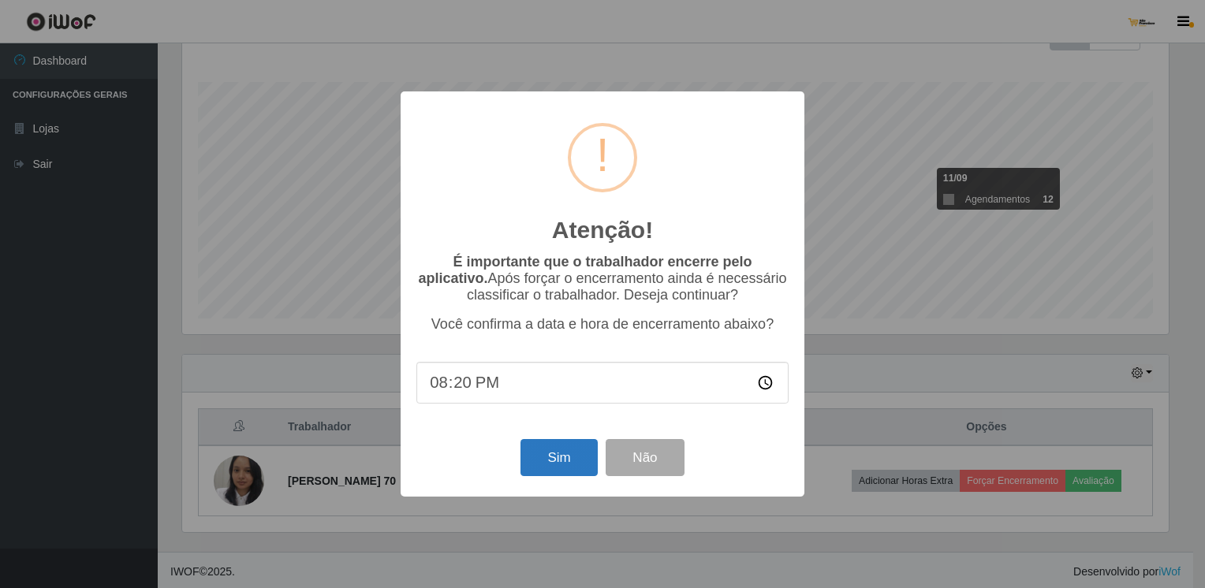  What do you see at coordinates (603, 324) in the screenshot?
I see `p: Você confirma a data e hora de encerramento abaixo?` at bounding box center [603, 324].